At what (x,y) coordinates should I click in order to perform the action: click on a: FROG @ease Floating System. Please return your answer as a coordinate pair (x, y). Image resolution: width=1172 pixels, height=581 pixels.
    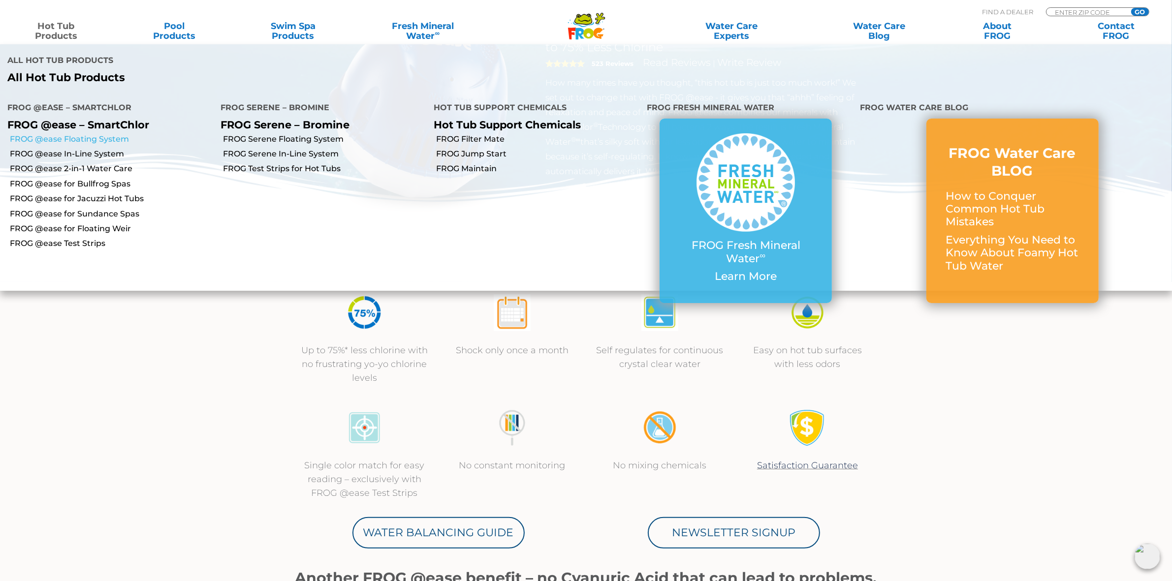
    Looking at the image, I should click on (111, 139).